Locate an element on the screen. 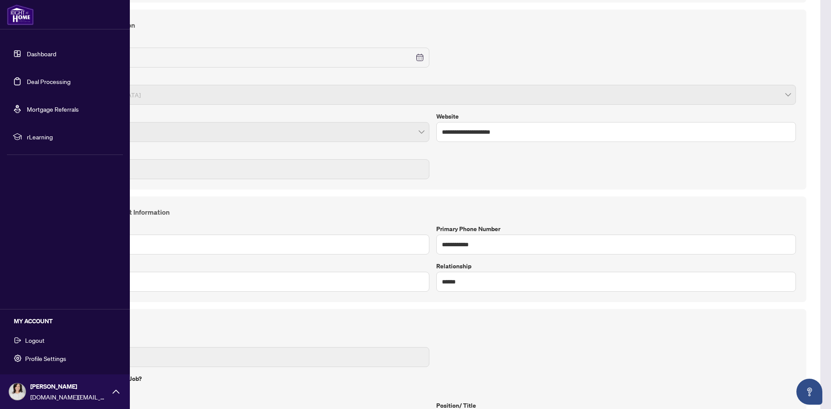  label: Primary Phone Number is located at coordinates (616, 229).